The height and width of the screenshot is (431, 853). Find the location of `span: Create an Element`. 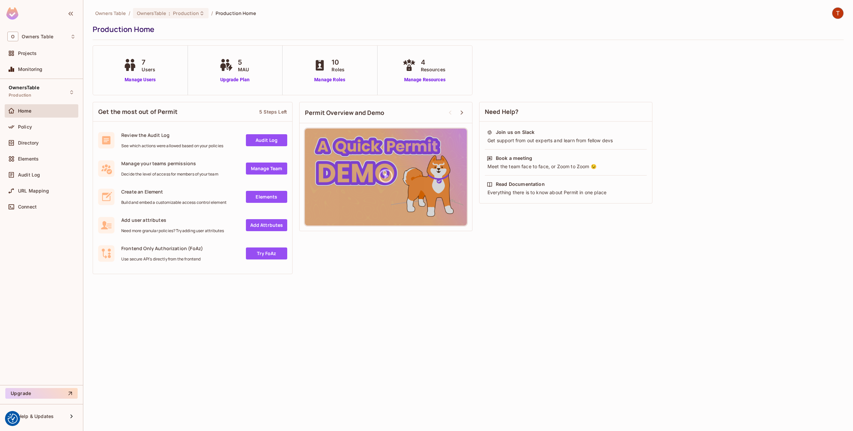

span: Create an Element is located at coordinates (174, 192).